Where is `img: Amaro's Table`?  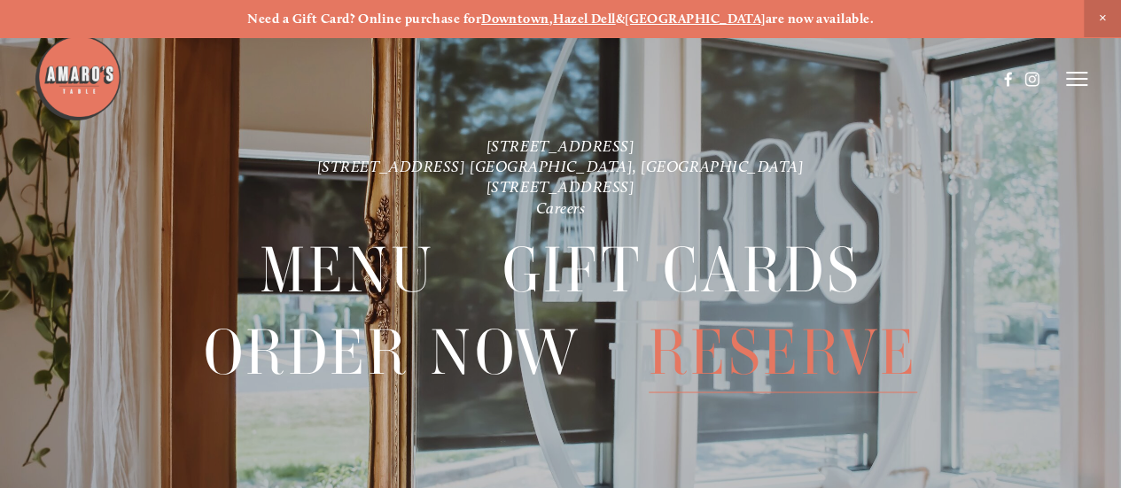 img: Amaro's Table is located at coordinates (78, 78).